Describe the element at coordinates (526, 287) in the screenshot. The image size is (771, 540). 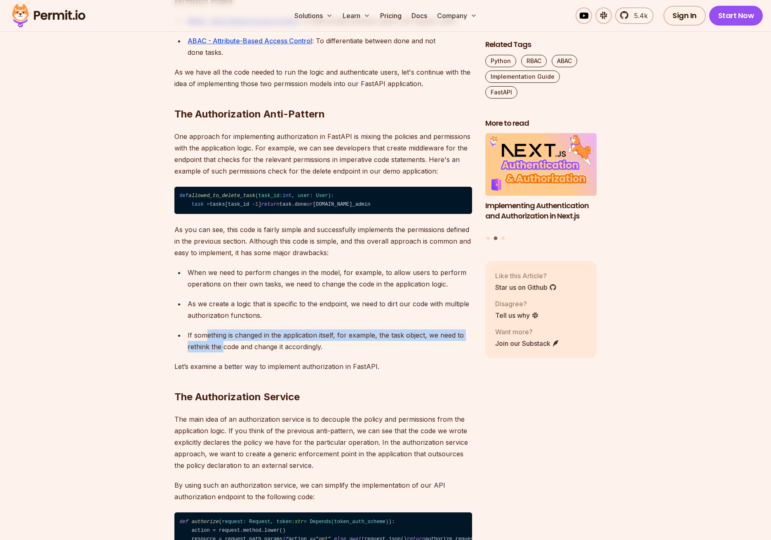
I see `a: Star us on Github` at that location.